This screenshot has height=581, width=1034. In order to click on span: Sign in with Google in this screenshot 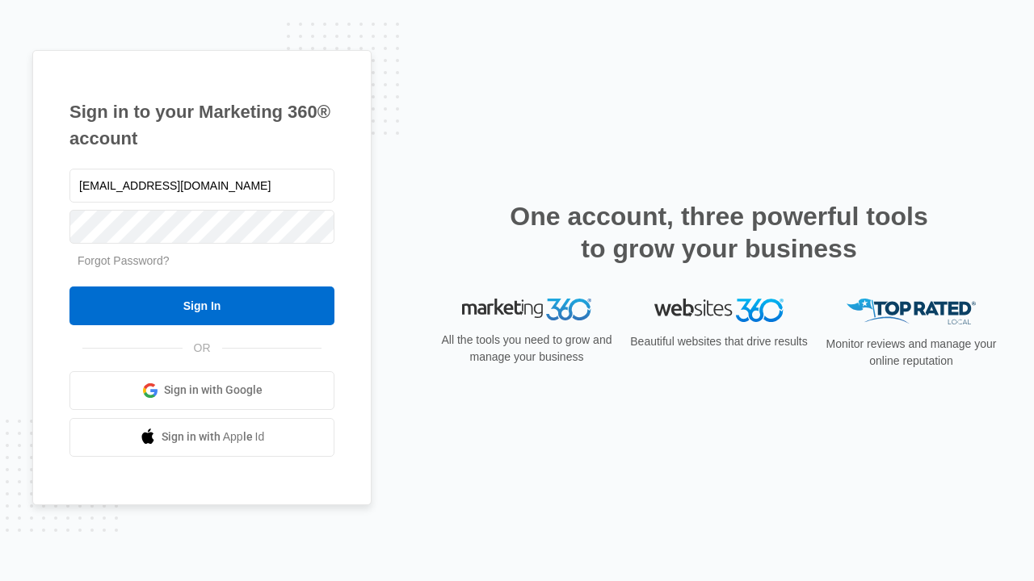, I will do `click(213, 390)`.